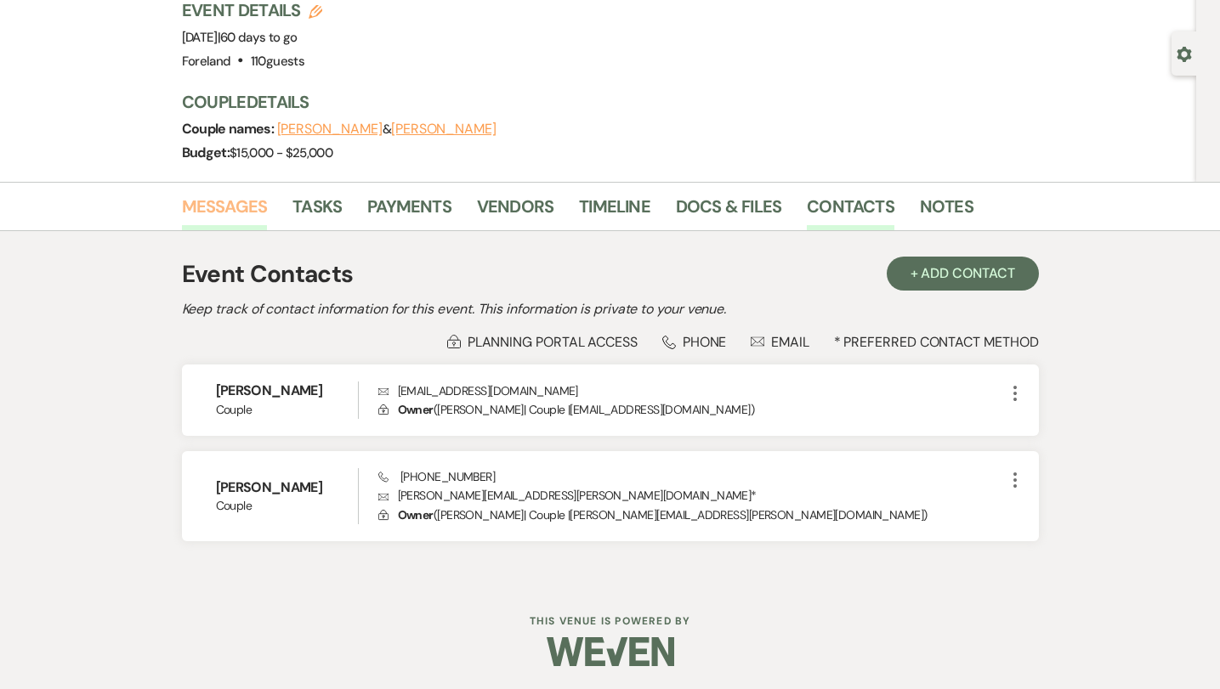 The height and width of the screenshot is (689, 1220). Describe the element at coordinates (615, 212) in the screenshot. I see `a: Timeline` at that location.